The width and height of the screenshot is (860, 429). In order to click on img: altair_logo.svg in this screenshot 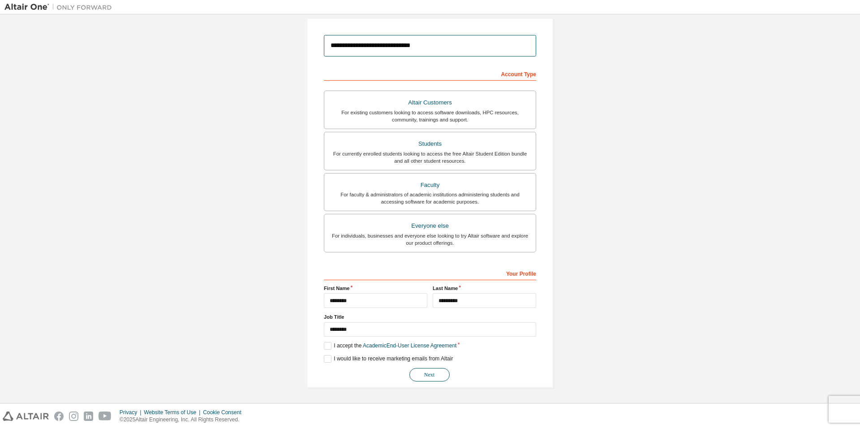, I will do `click(26, 416)`.